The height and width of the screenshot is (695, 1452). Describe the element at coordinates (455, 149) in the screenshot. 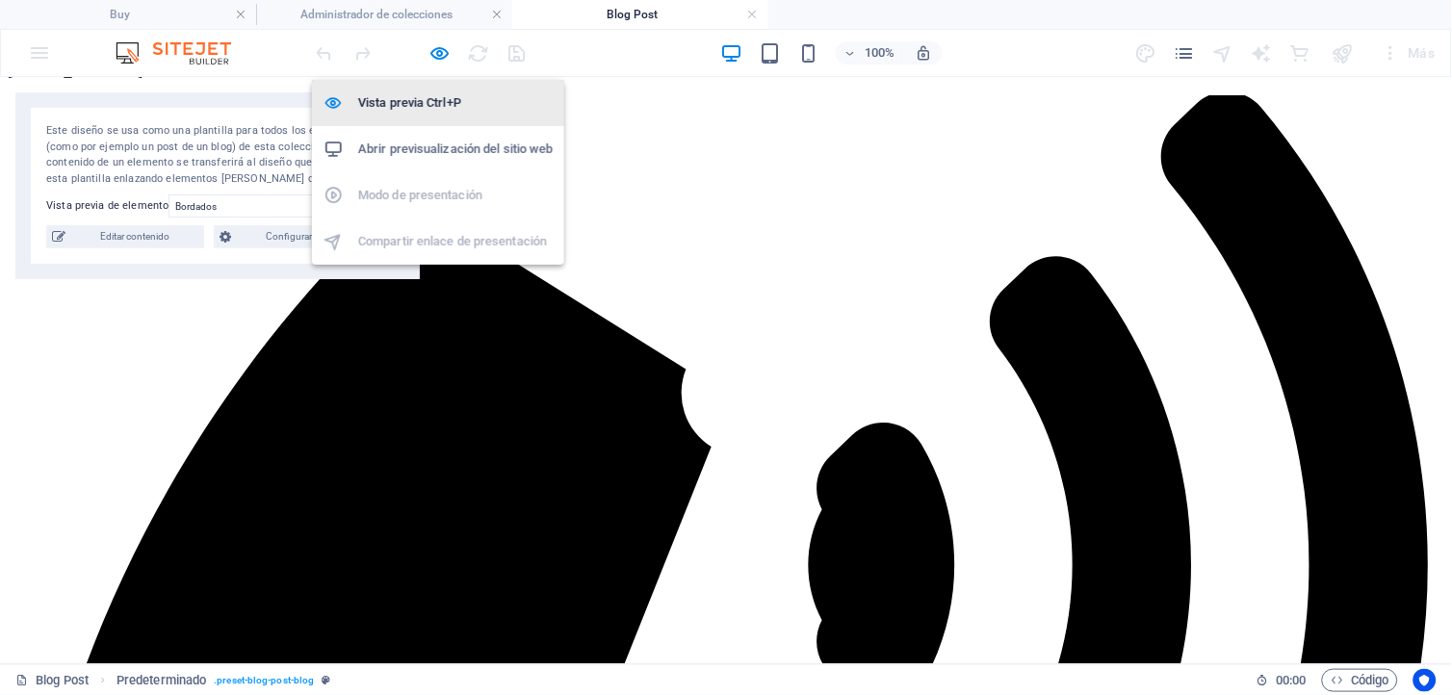

I see `h6: Abrir previsualización del sitio web` at that location.